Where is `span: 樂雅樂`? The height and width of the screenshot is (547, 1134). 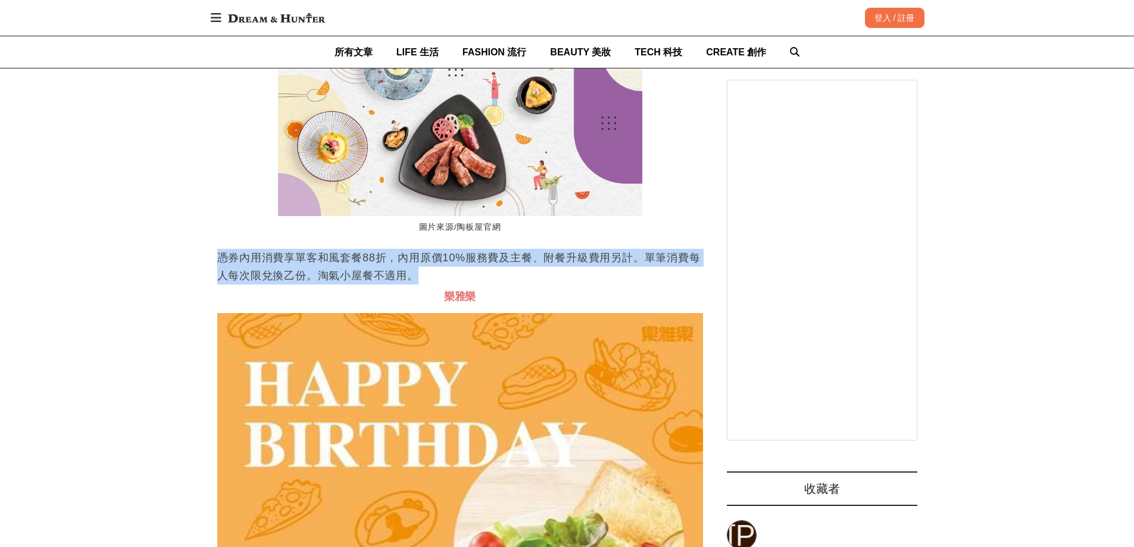 span: 樂雅樂 is located at coordinates (460, 297).